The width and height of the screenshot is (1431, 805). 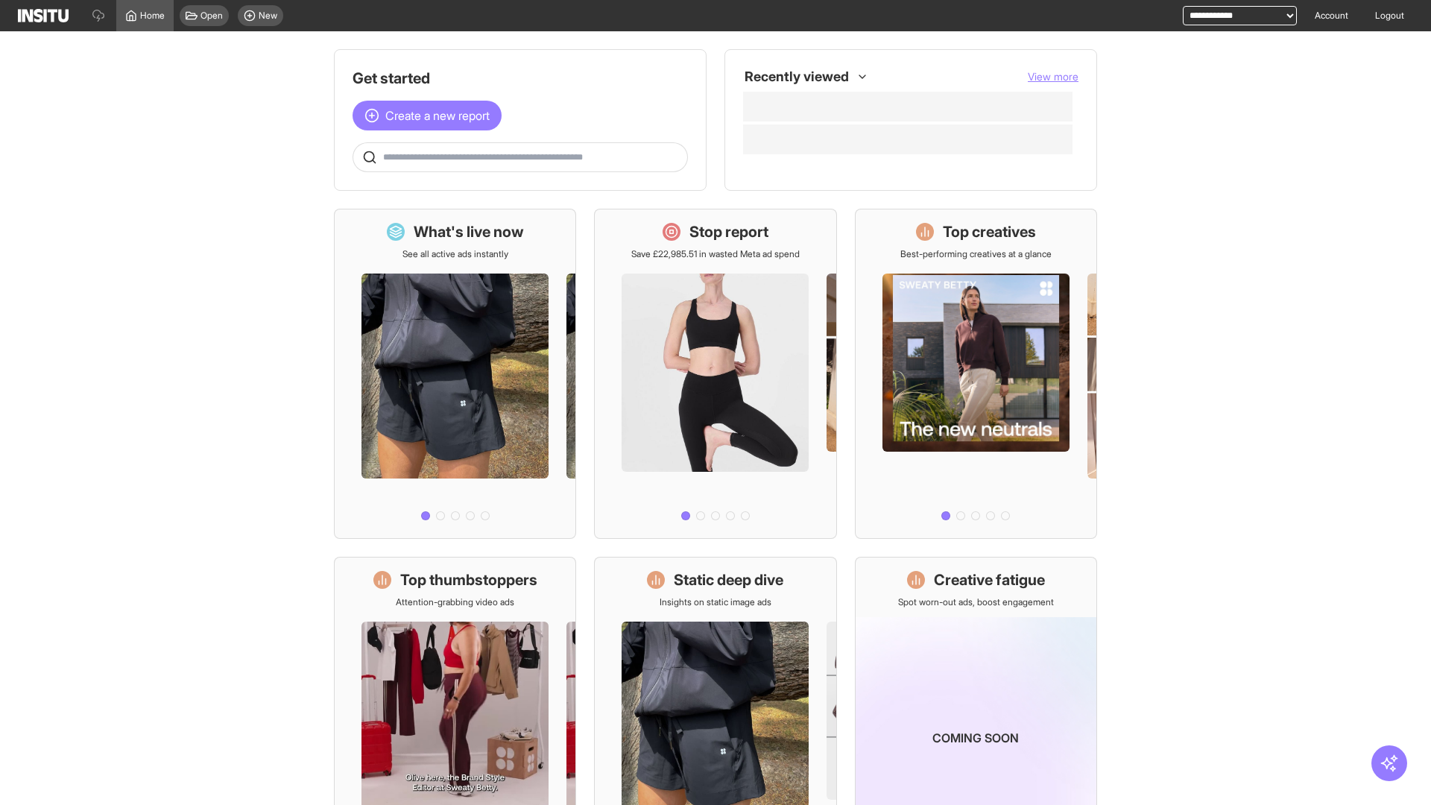 I want to click on span: View more, so click(x=1053, y=76).